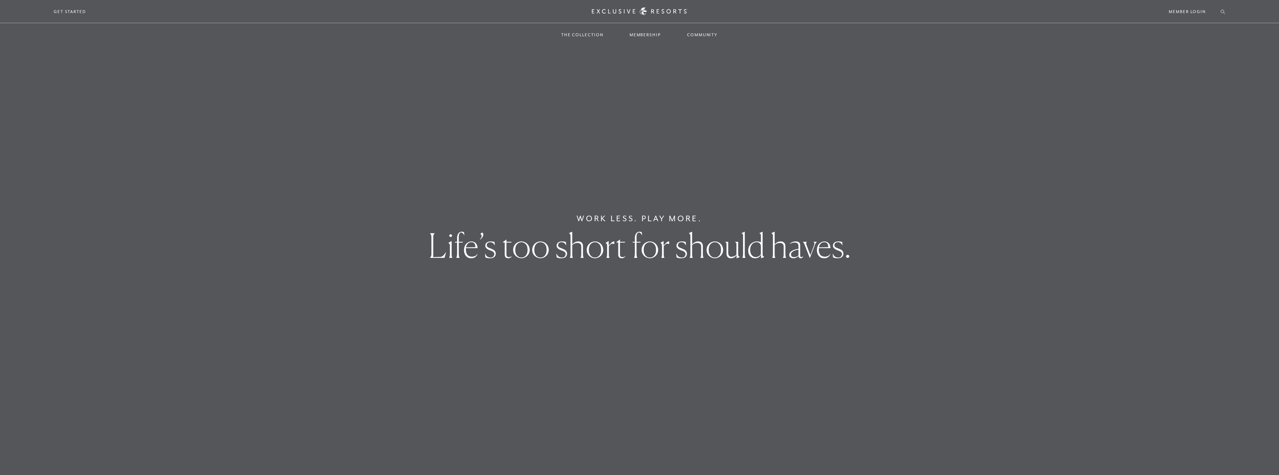 The image size is (1279, 475). Describe the element at coordinates (70, 12) in the screenshot. I see `a: Get Started` at that location.